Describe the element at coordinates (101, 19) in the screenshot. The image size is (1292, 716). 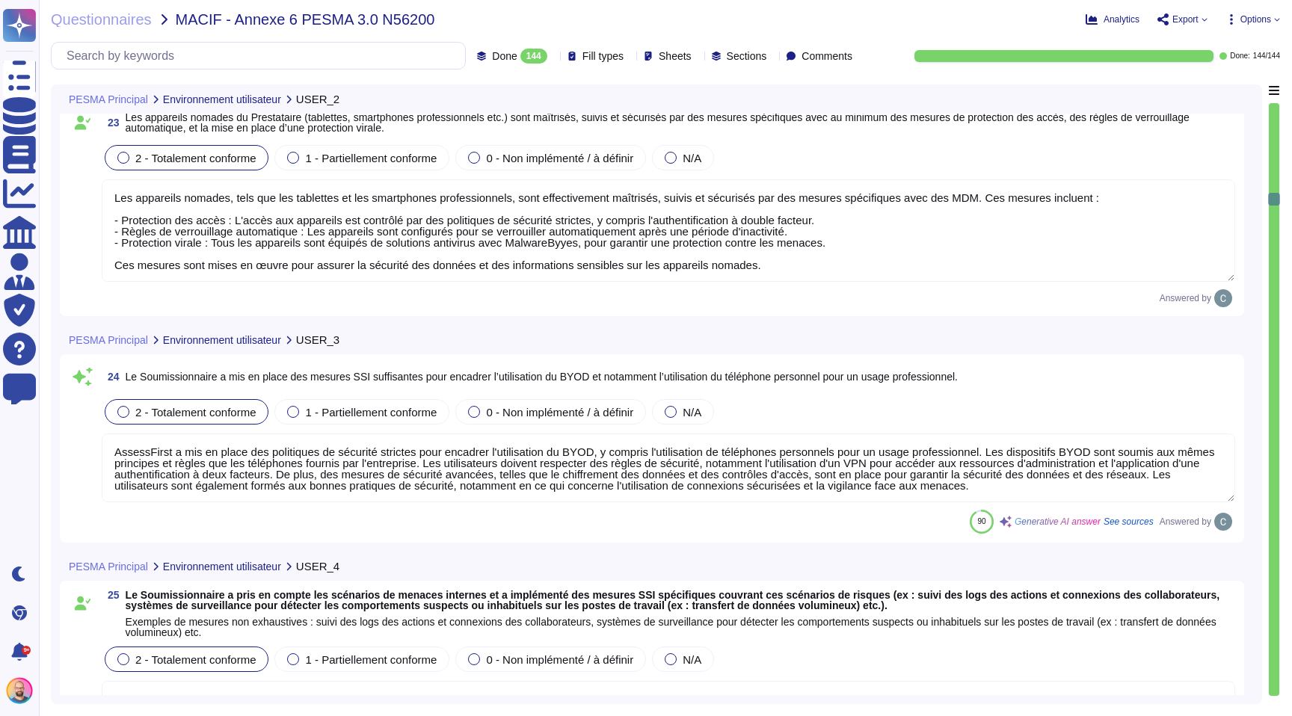
I see `span: Questionnaires` at that location.